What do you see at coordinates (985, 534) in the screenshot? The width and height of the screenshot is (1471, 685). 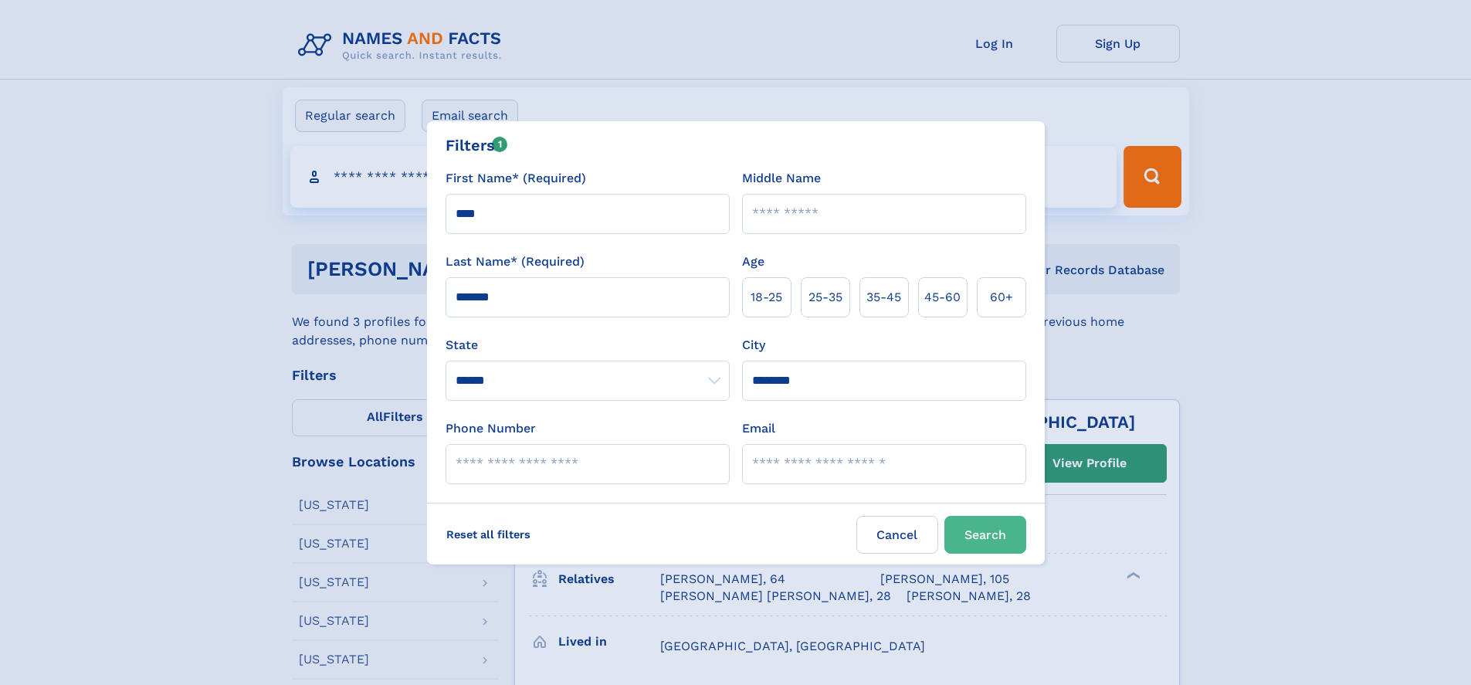 I see `button: Search` at bounding box center [985, 534].